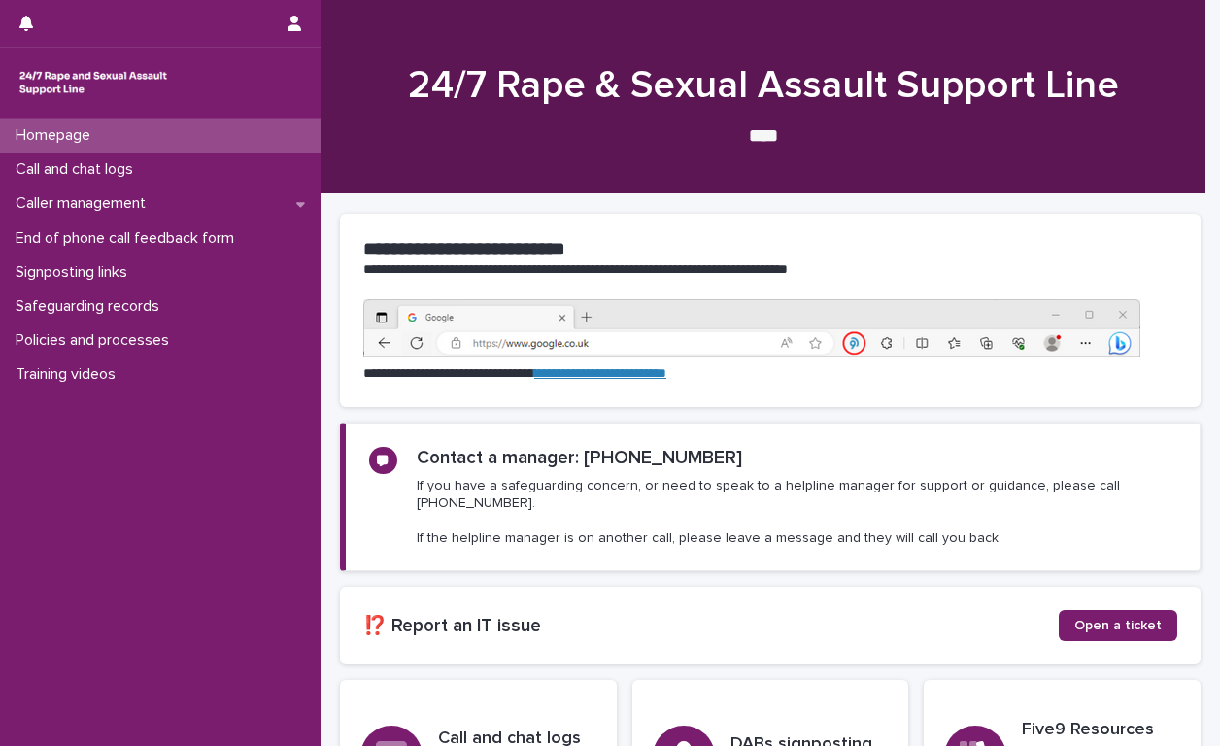  I want to click on img: https%3A%2F%2Fcdn.document360.io%2F0deca9d6-0dac-4e56-9e8f-8d9979bfce0e%2FImages%2FDocumentation%..., so click(752, 328).